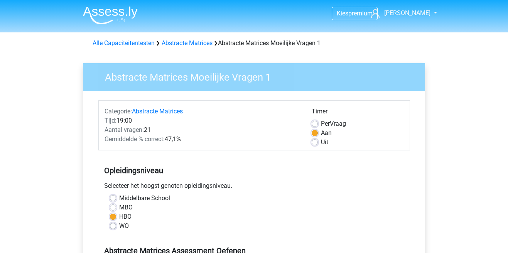 This screenshot has width=508, height=253. What do you see at coordinates (257, 76) in the screenshot?
I see `h3: Abstracte Matrices Moeilijke Vragen 1` at bounding box center [257, 76].